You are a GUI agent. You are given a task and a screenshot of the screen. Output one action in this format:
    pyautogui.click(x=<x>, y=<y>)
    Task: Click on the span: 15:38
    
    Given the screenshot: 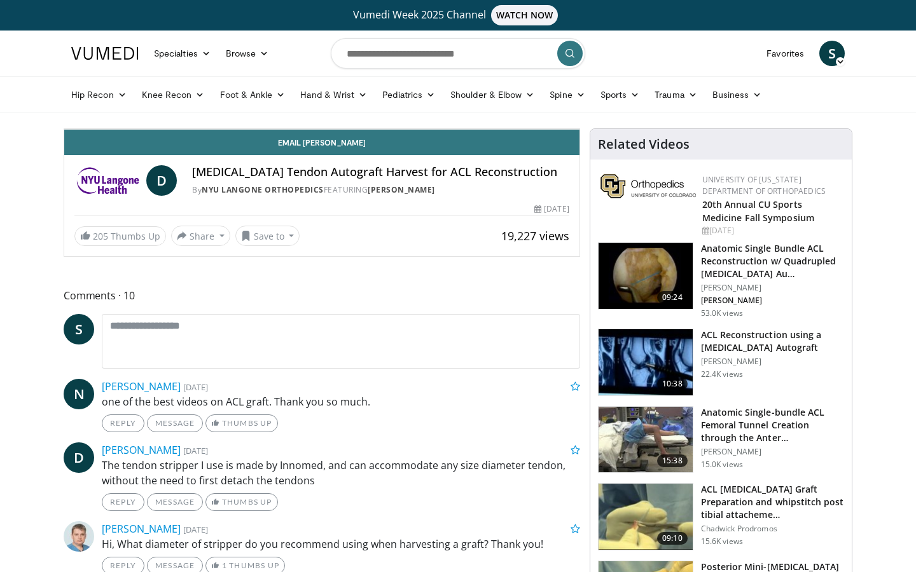 What is the action you would take?
    pyautogui.click(x=672, y=461)
    